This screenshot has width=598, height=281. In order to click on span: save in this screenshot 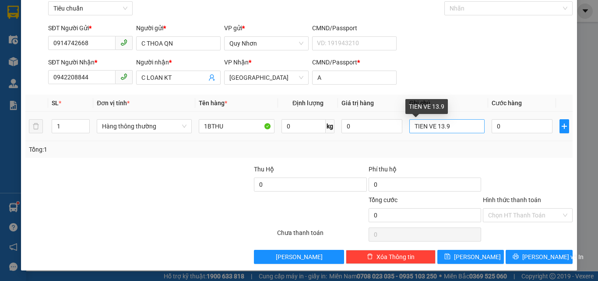, I will do `click(448, 257)`.